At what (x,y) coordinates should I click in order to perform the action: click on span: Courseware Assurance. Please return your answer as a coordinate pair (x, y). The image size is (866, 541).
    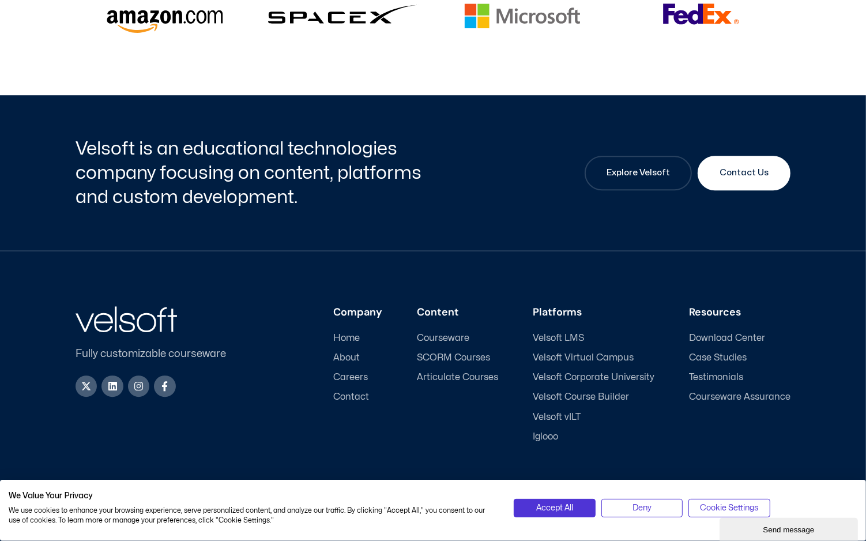
    Looking at the image, I should click on (740, 397).